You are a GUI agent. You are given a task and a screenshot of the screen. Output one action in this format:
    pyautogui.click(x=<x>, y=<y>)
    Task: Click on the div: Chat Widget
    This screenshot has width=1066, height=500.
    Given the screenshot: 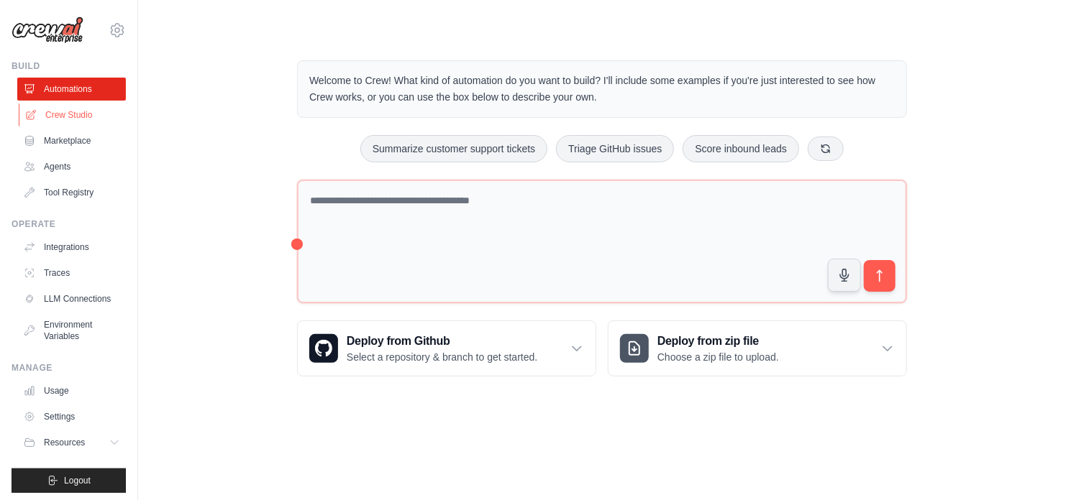 What is the action you would take?
    pyautogui.click(x=1030, y=466)
    